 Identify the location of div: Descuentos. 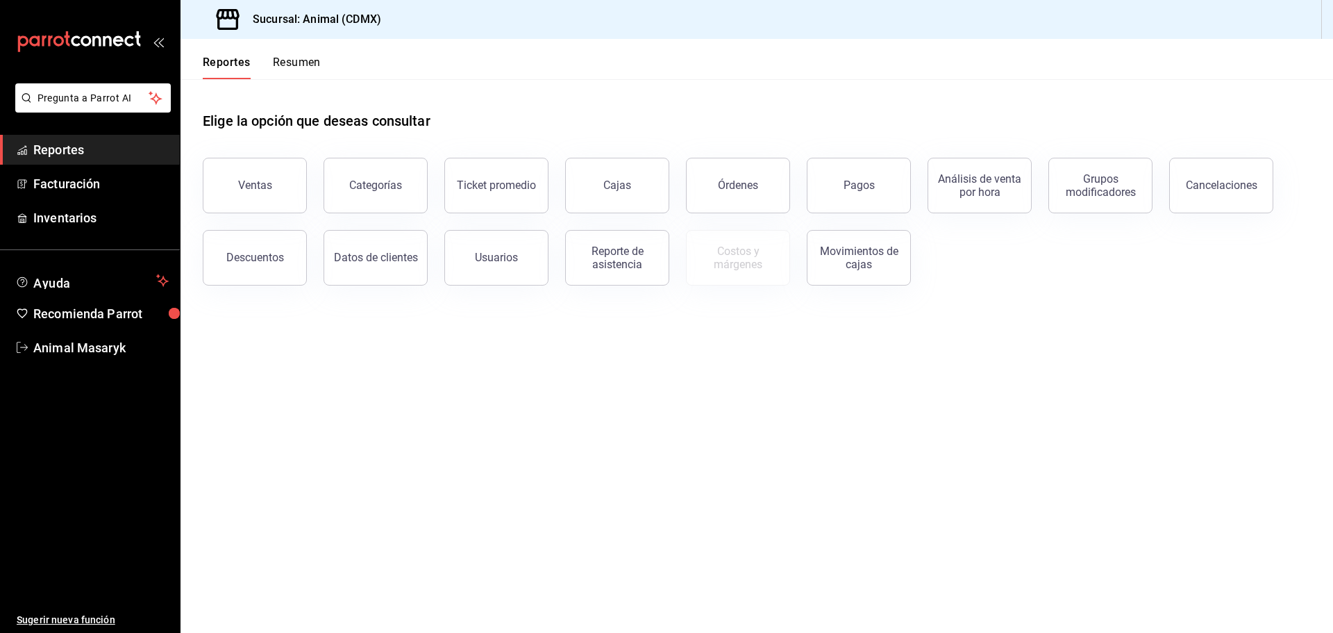
(255, 257).